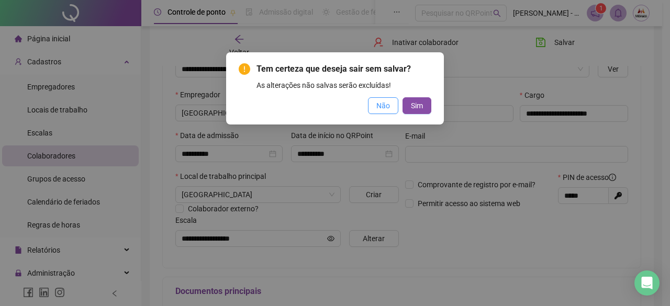  I want to click on span: As alterações não salvas serão excluídas!, so click(323, 85).